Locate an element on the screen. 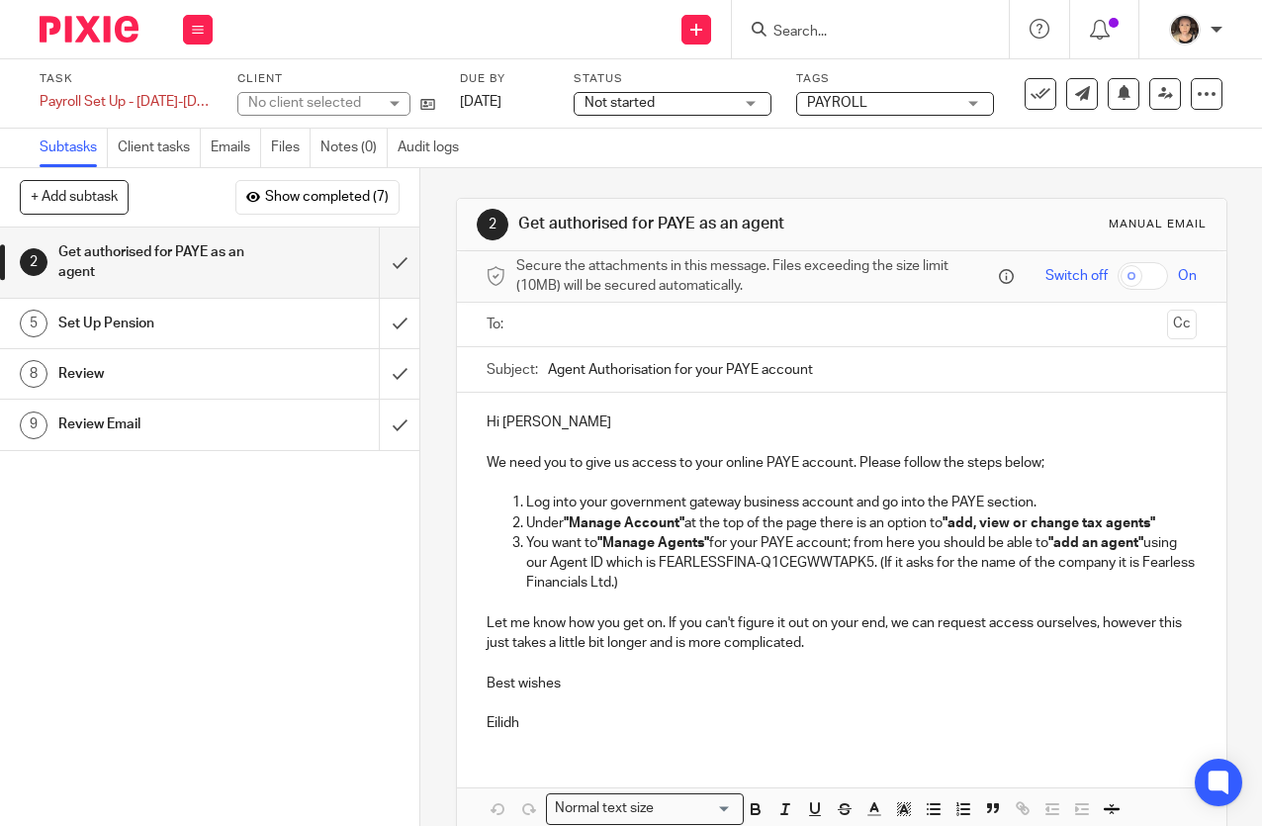 This screenshot has height=826, width=1262. p: Let me know how you get on. If you can't figure it out on your end, we can request access ourselv... is located at coordinates (842, 633).